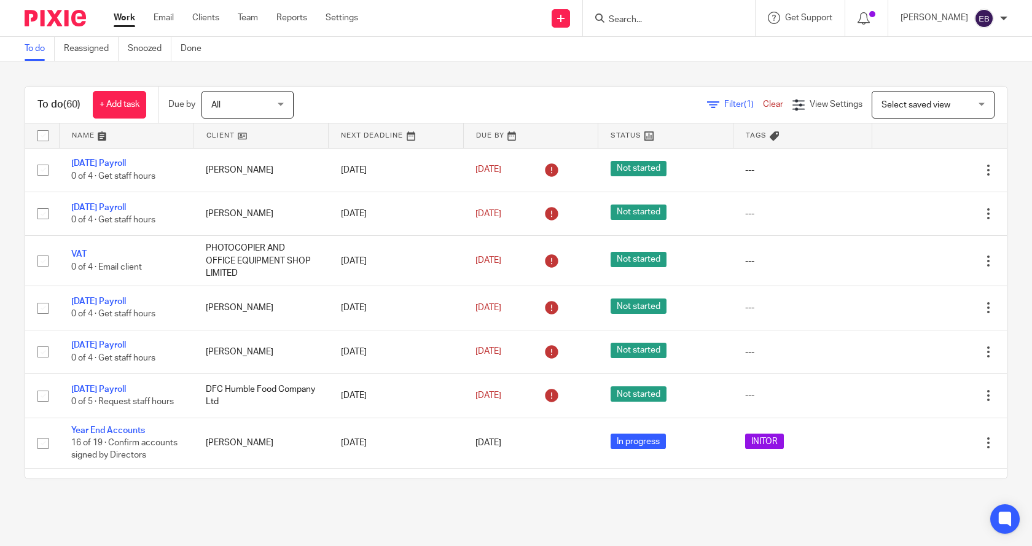 Image resolution: width=1032 pixels, height=546 pixels. I want to click on a: Done, so click(195, 49).